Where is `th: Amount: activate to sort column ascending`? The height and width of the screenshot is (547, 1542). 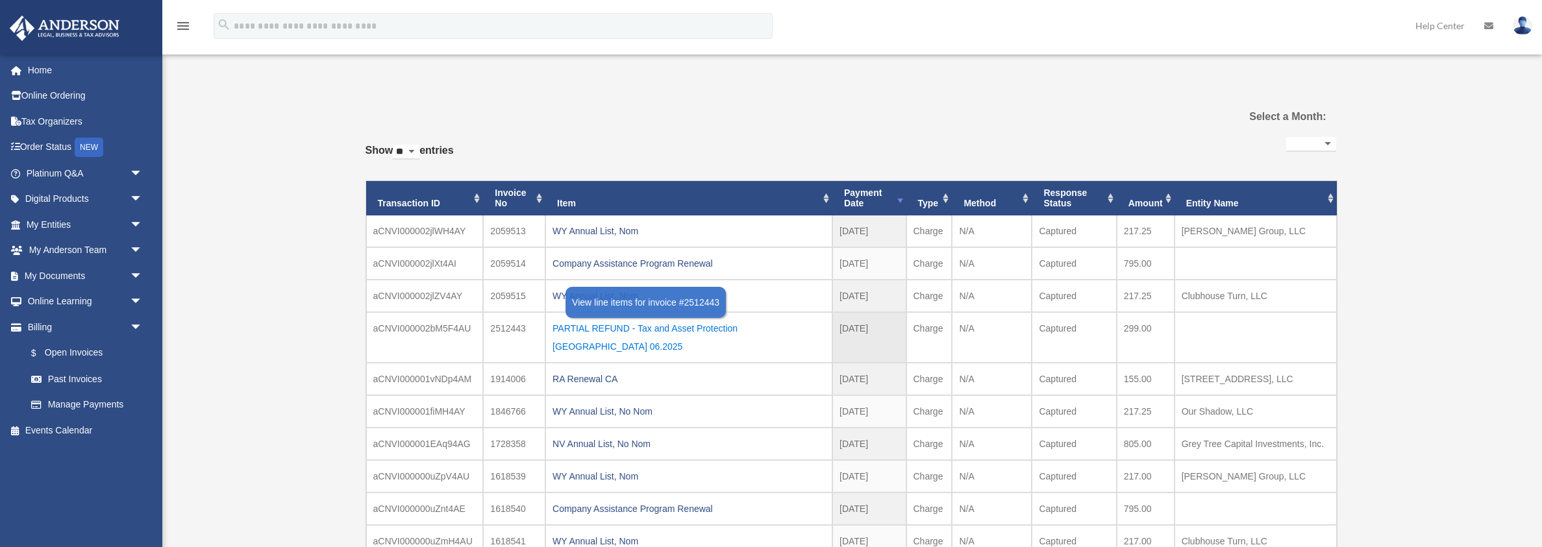 th: Amount: activate to sort column ascending is located at coordinates (1145, 199).